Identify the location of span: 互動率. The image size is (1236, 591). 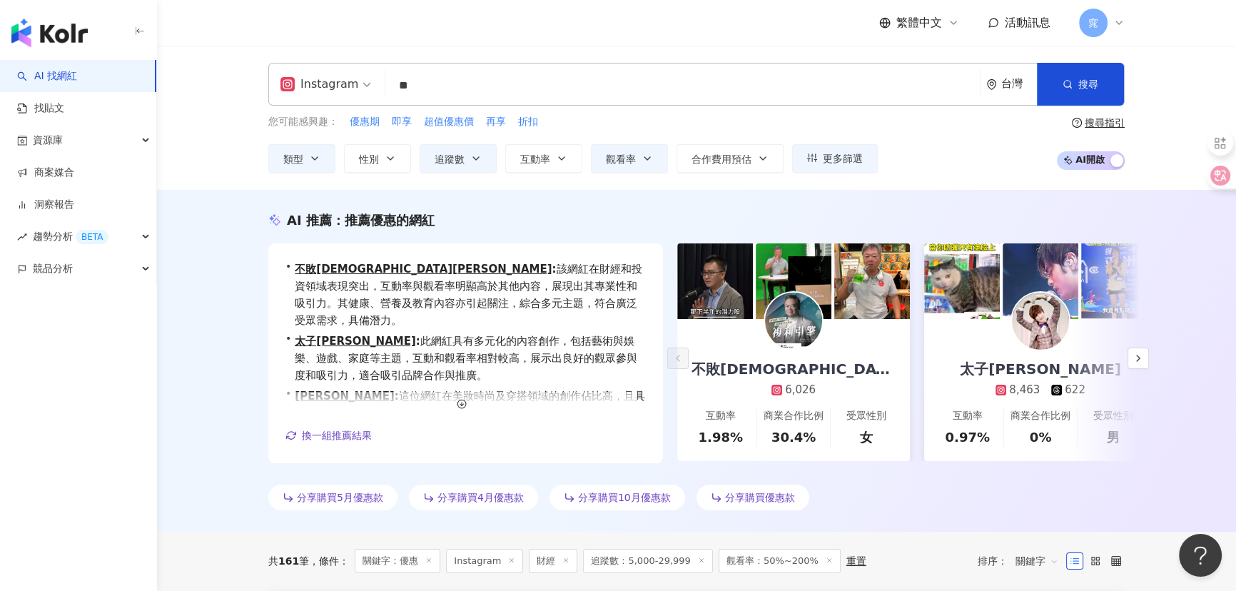
(535, 159).